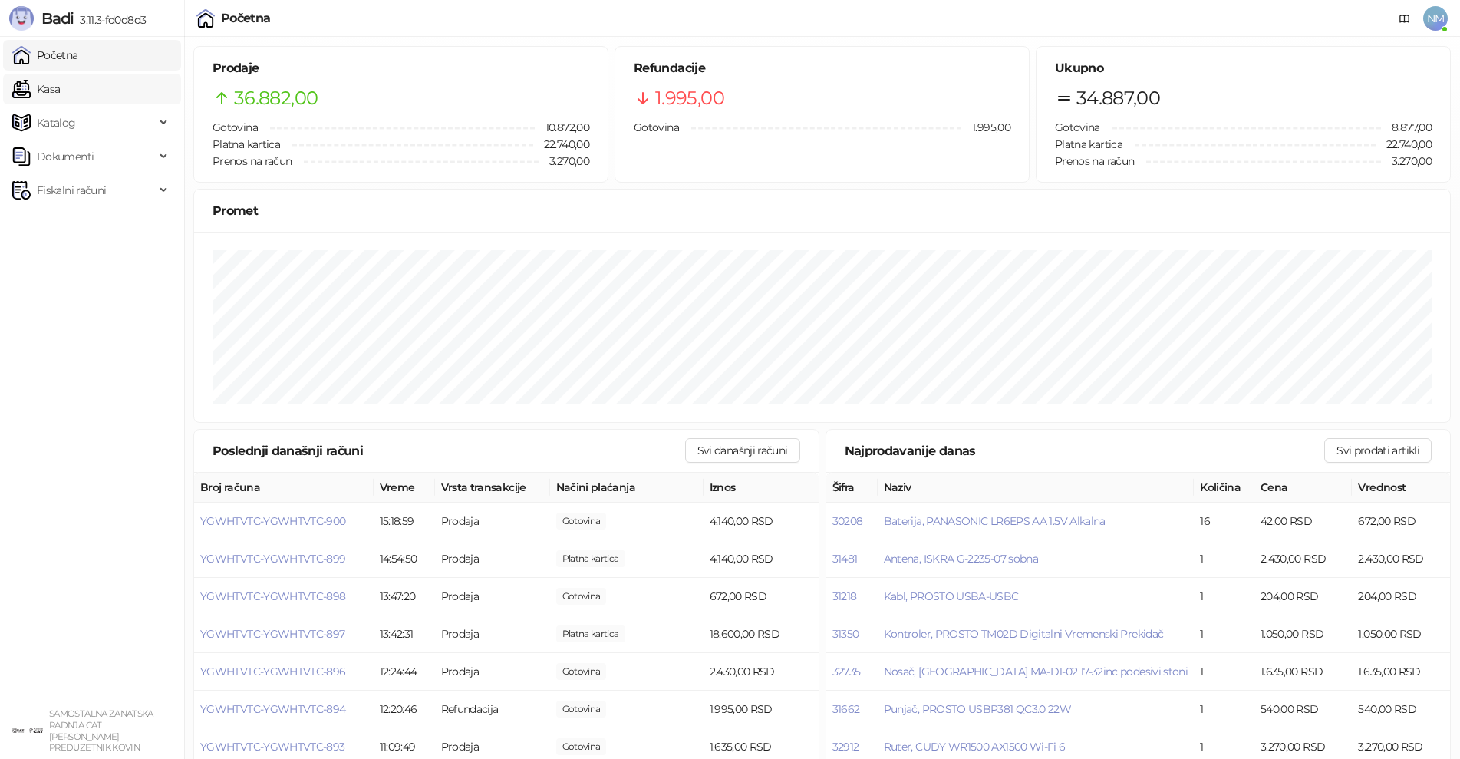 The height and width of the screenshot is (759, 1460). I want to click on td: 16, so click(1223, 521).